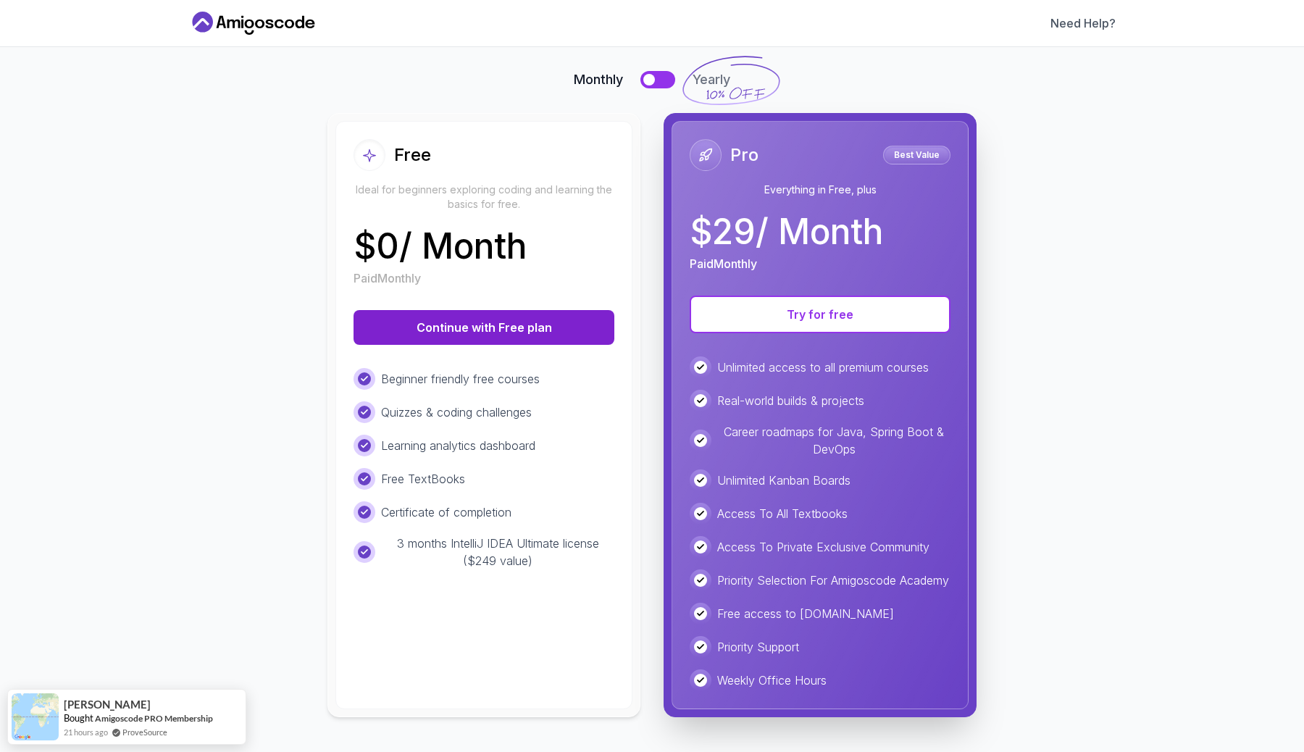 The image size is (1304, 752). Describe the element at coordinates (458, 446) in the screenshot. I see `p: Learning analytics dashboard` at that location.